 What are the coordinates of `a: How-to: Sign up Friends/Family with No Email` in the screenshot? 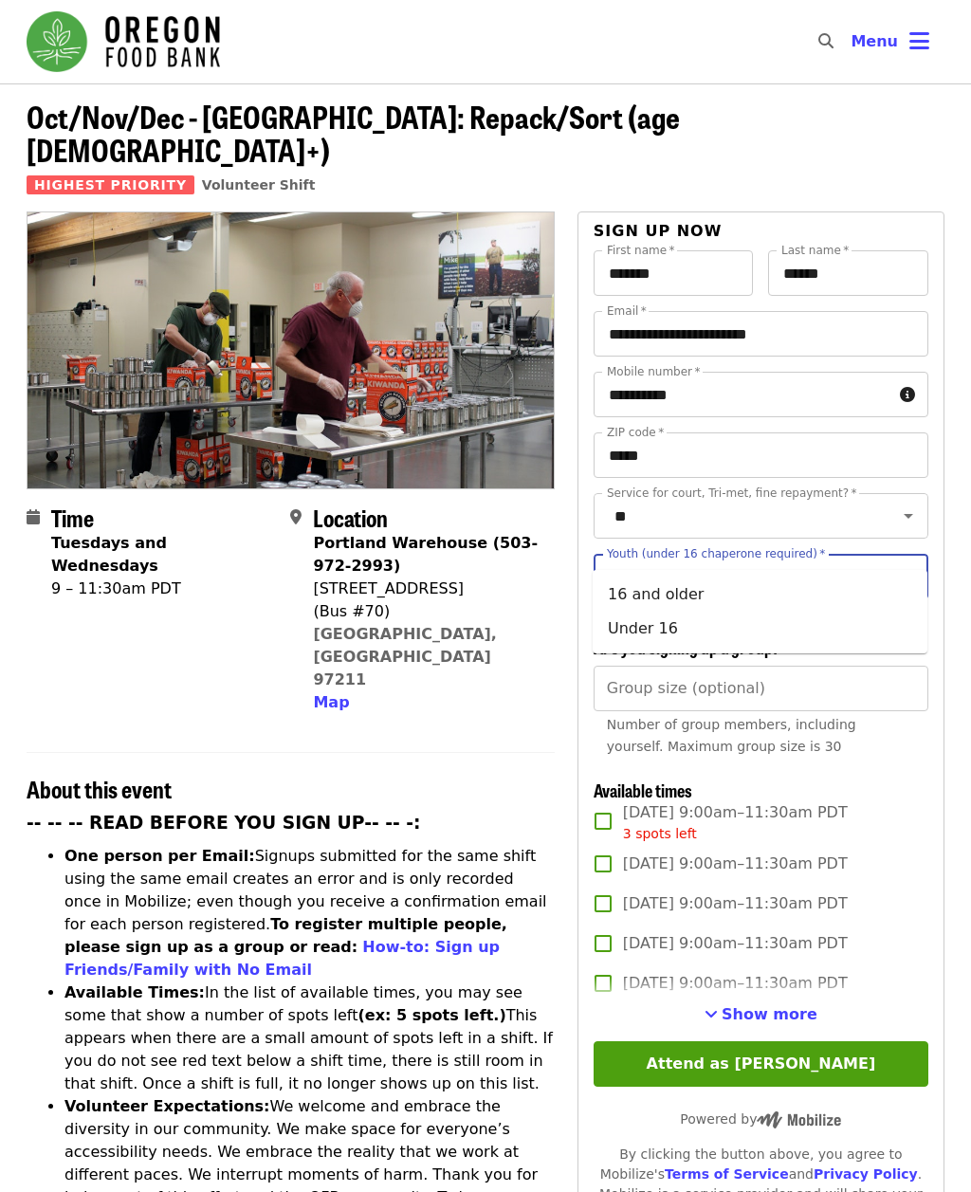 It's located at (282, 957).